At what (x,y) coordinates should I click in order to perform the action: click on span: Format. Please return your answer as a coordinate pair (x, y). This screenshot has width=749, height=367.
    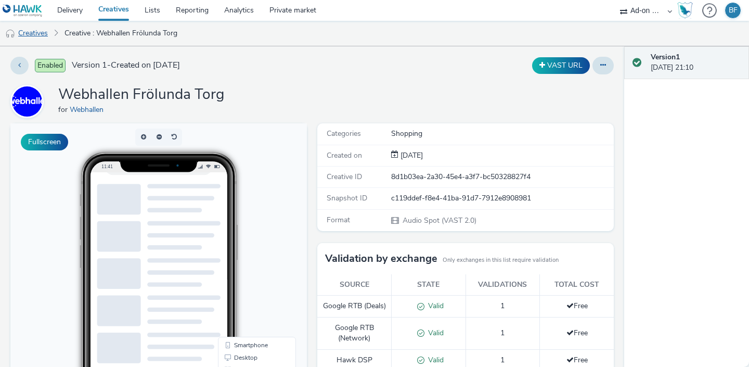
    Looking at the image, I should click on (338, 220).